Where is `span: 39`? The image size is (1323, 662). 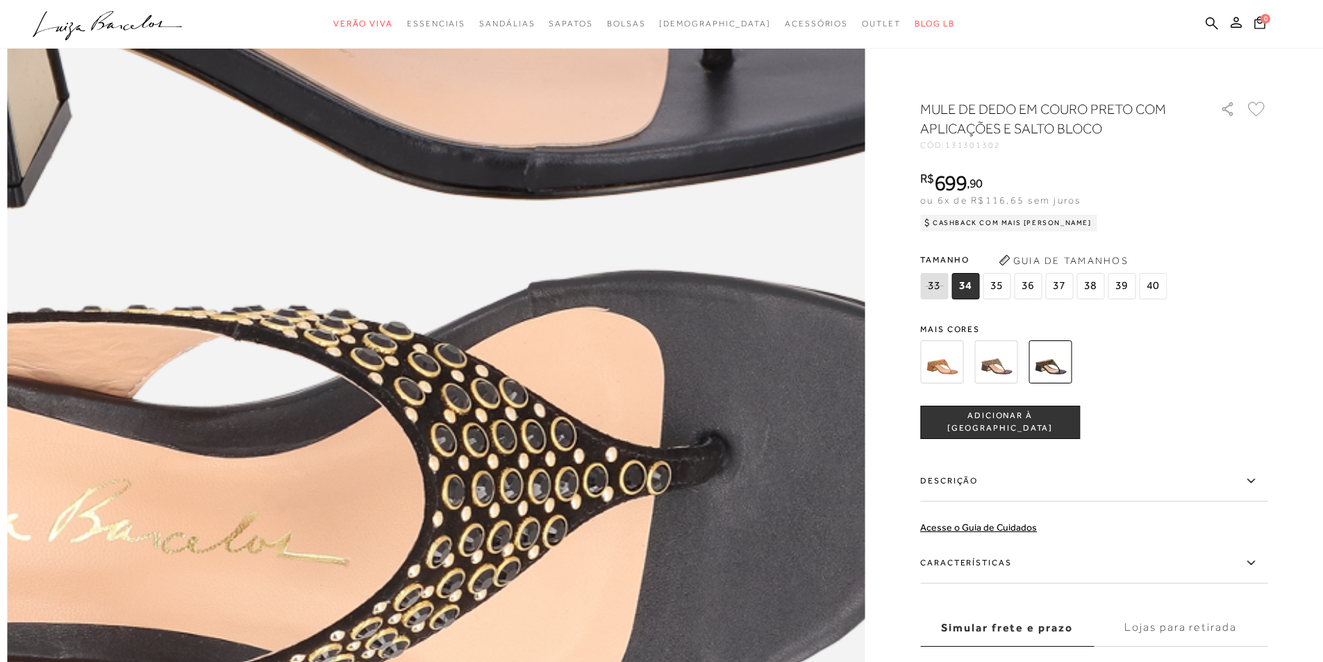
span: 39 is located at coordinates (1121, 286).